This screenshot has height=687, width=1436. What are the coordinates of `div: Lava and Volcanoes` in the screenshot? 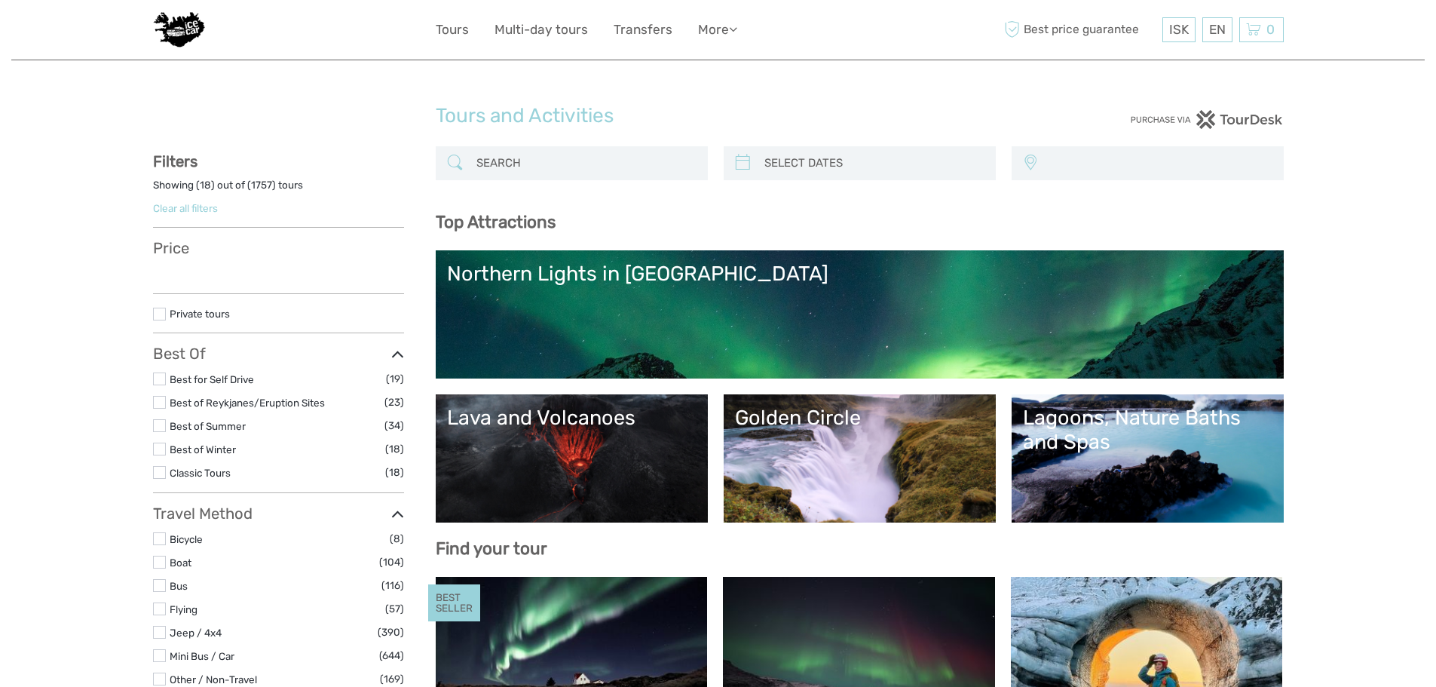 It's located at (571, 417).